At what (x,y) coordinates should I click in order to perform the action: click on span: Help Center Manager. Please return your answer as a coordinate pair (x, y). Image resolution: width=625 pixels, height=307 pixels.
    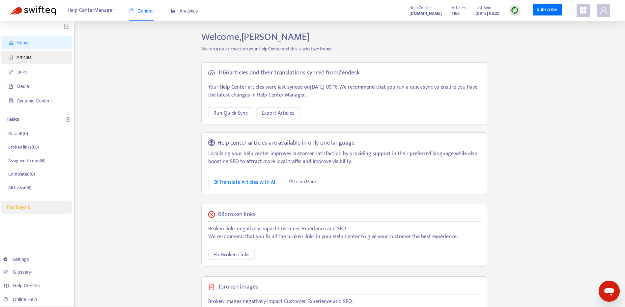
    Looking at the image, I should click on (91, 11).